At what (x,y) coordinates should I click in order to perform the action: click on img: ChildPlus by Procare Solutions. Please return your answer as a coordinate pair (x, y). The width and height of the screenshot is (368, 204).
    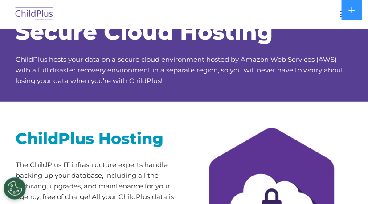
    Looking at the image, I should click on (34, 14).